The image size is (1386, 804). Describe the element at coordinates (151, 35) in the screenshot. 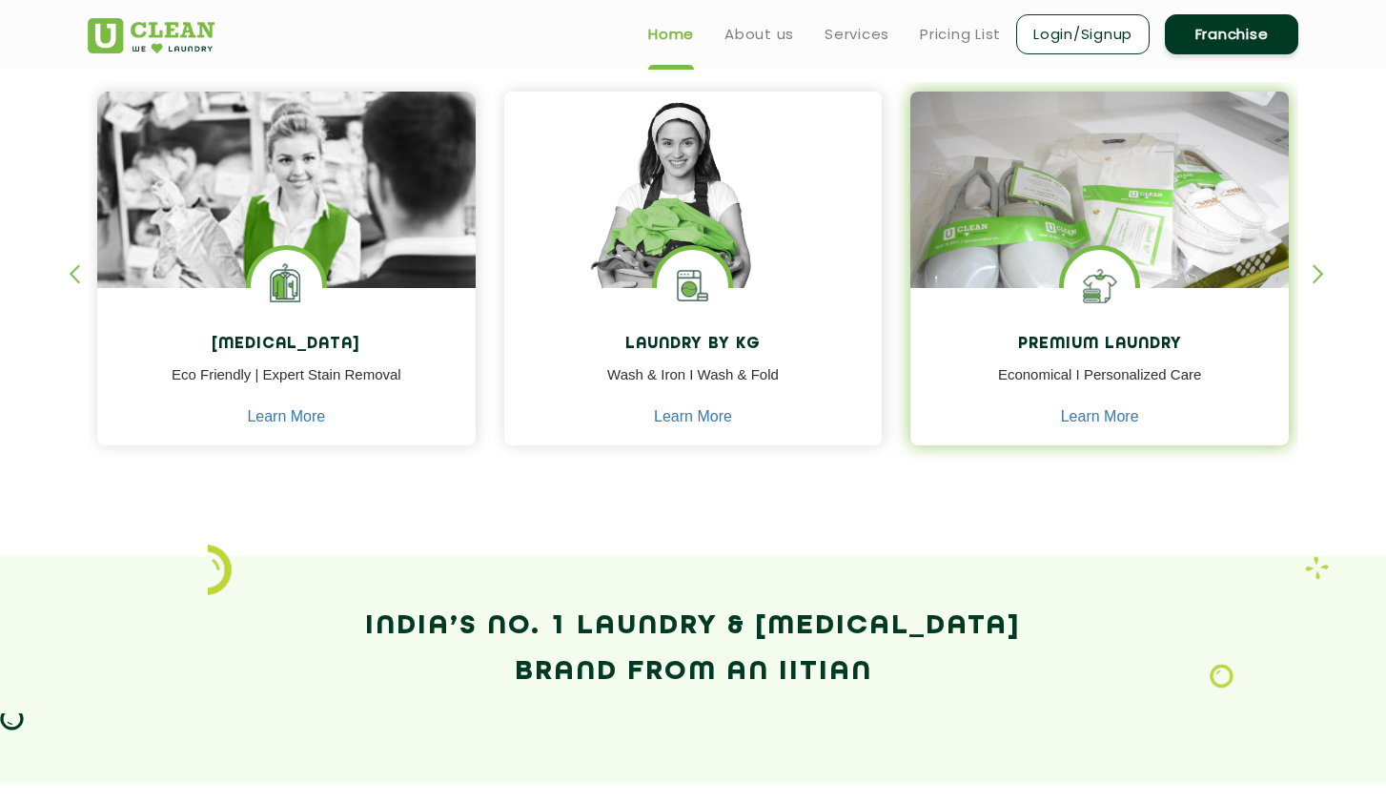

I see `img: UClean Laundry and Dry Cleaning` at that location.